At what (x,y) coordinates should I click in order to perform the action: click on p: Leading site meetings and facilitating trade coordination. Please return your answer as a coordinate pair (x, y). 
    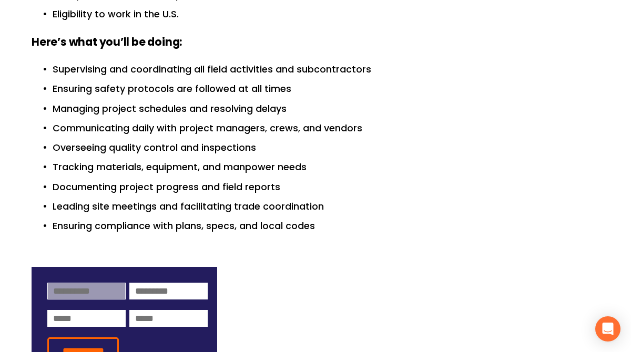
    Looking at the image, I should click on (326, 207).